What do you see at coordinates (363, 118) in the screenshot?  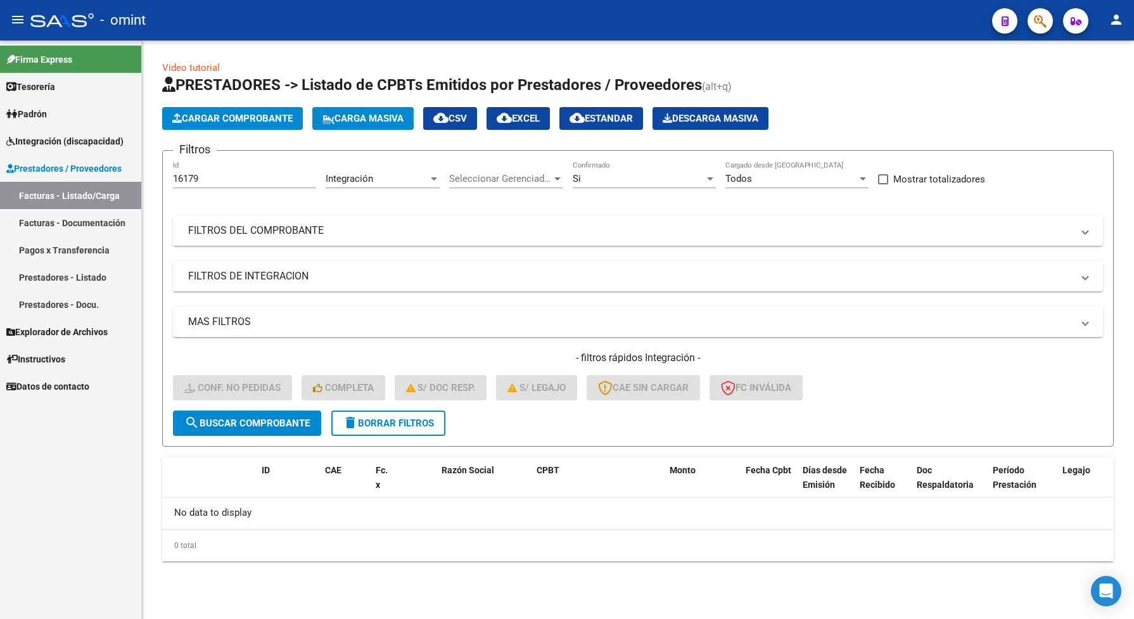 I see `span: Carga Masiva` at bounding box center [363, 118].